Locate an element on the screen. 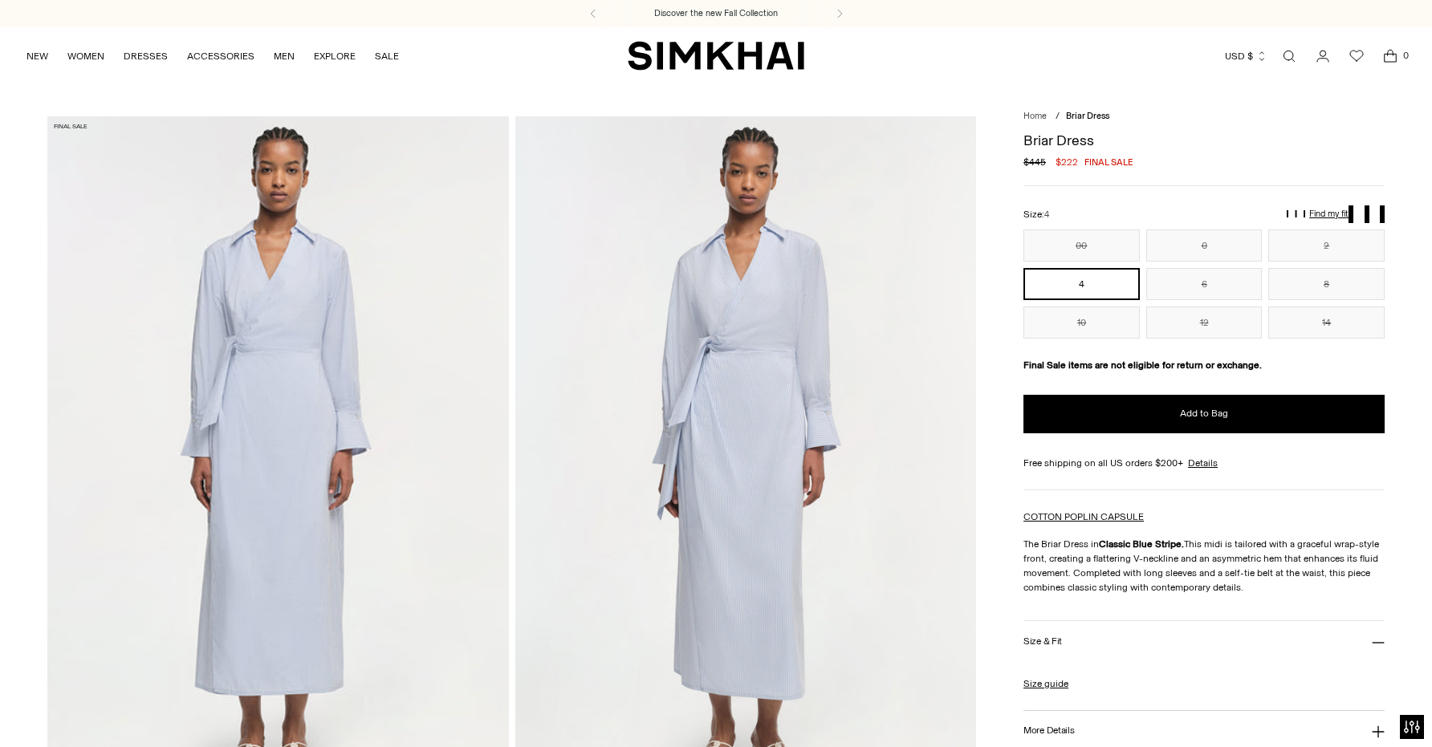  span: 0 is located at coordinates (1405, 55).